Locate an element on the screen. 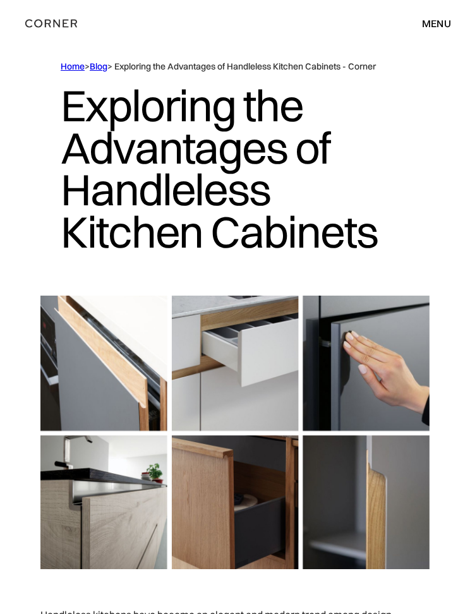 The height and width of the screenshot is (614, 470). h1: Exploring the Advantages of Handleless Kitchen Cabinets is located at coordinates (235, 169).